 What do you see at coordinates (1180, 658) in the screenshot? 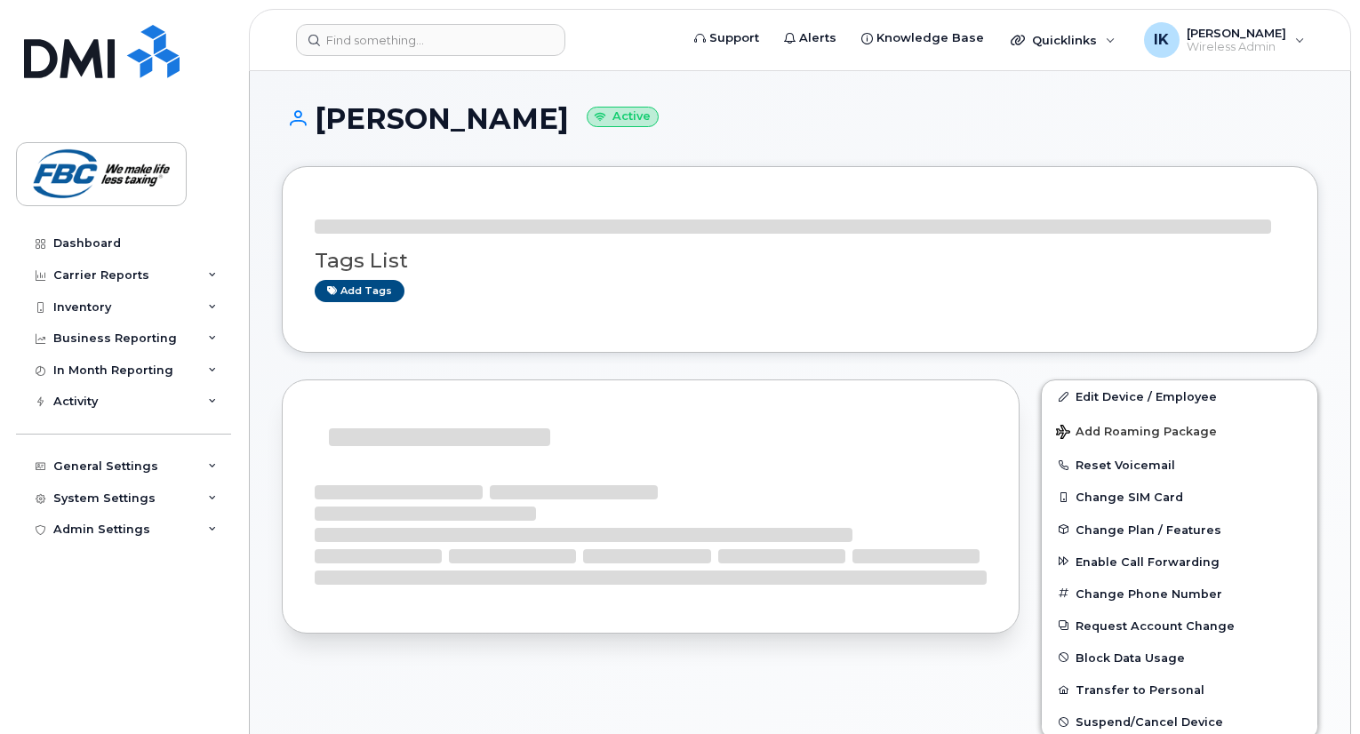
I see `button: Block Data Usage` at bounding box center [1180, 658].